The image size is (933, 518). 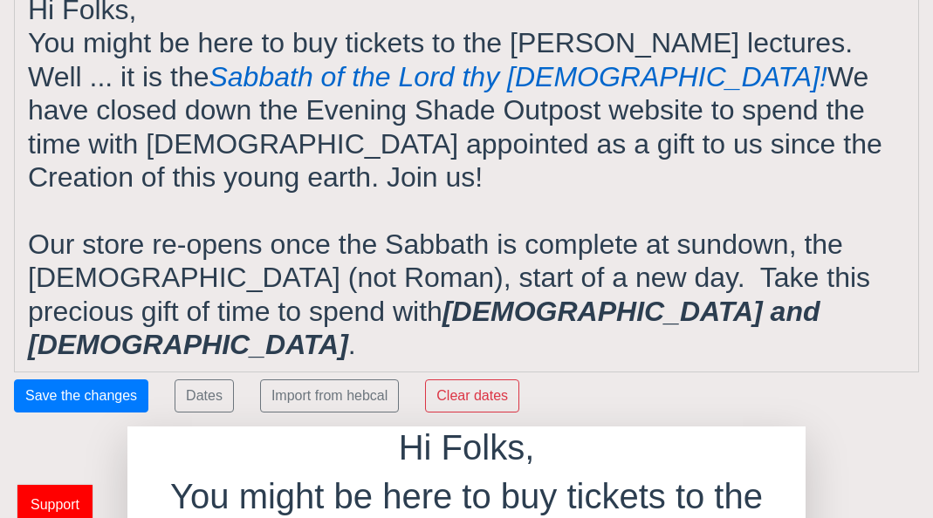 I want to click on button: Clear dates, so click(x=472, y=396).